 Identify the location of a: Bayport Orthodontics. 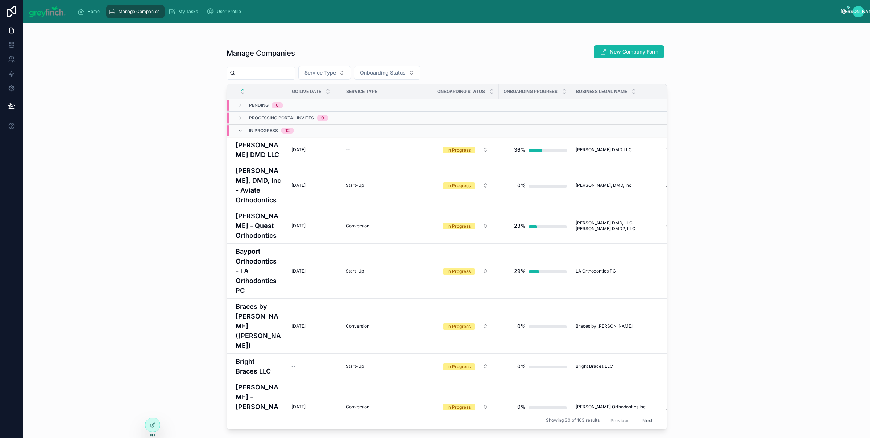
(691, 271).